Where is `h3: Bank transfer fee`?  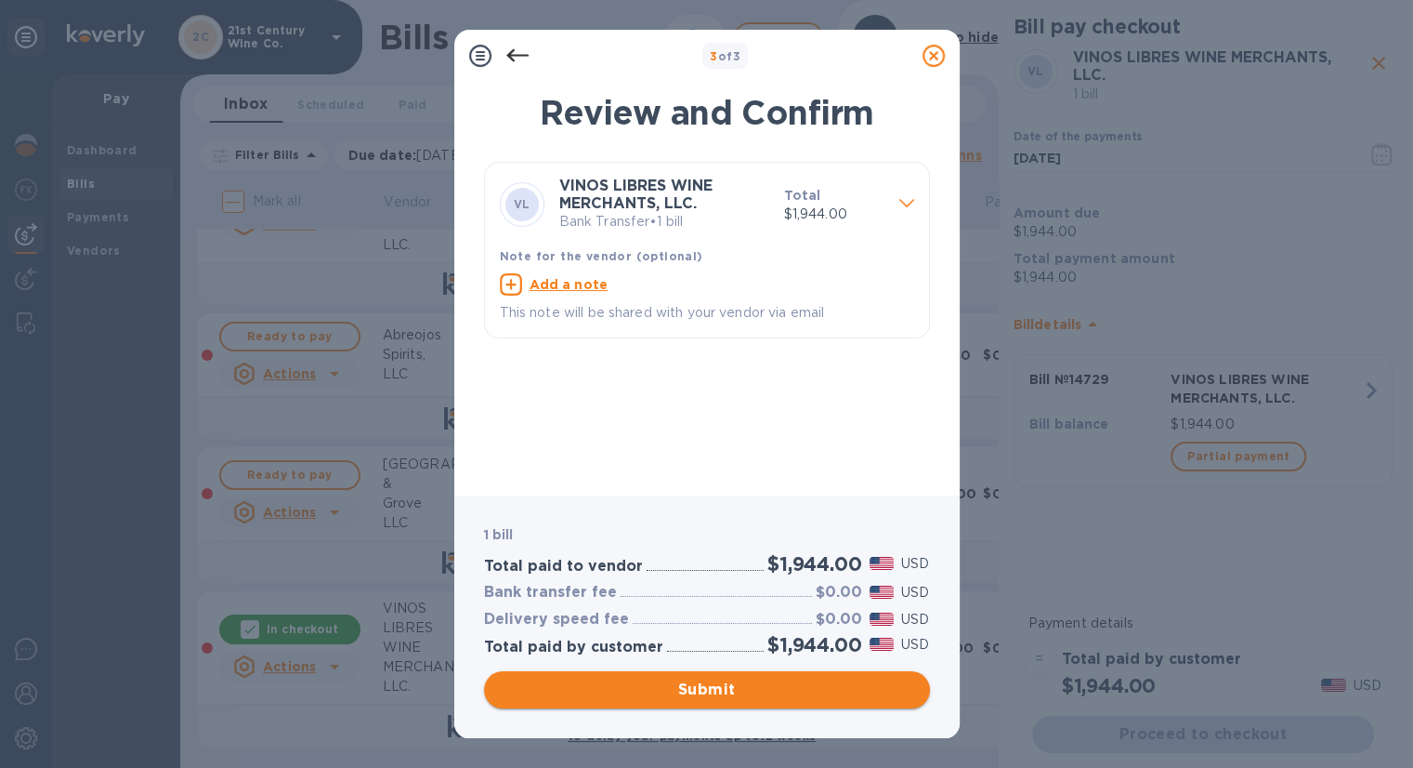 h3: Bank transfer fee is located at coordinates (550, 592).